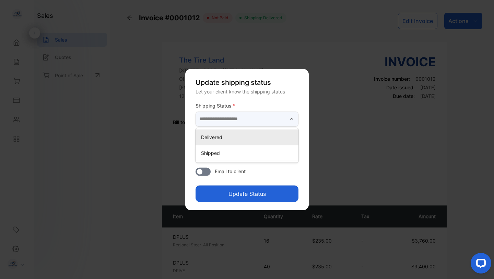 The height and width of the screenshot is (279, 494). I want to click on div: Let your client know the shipping status, so click(247, 91).